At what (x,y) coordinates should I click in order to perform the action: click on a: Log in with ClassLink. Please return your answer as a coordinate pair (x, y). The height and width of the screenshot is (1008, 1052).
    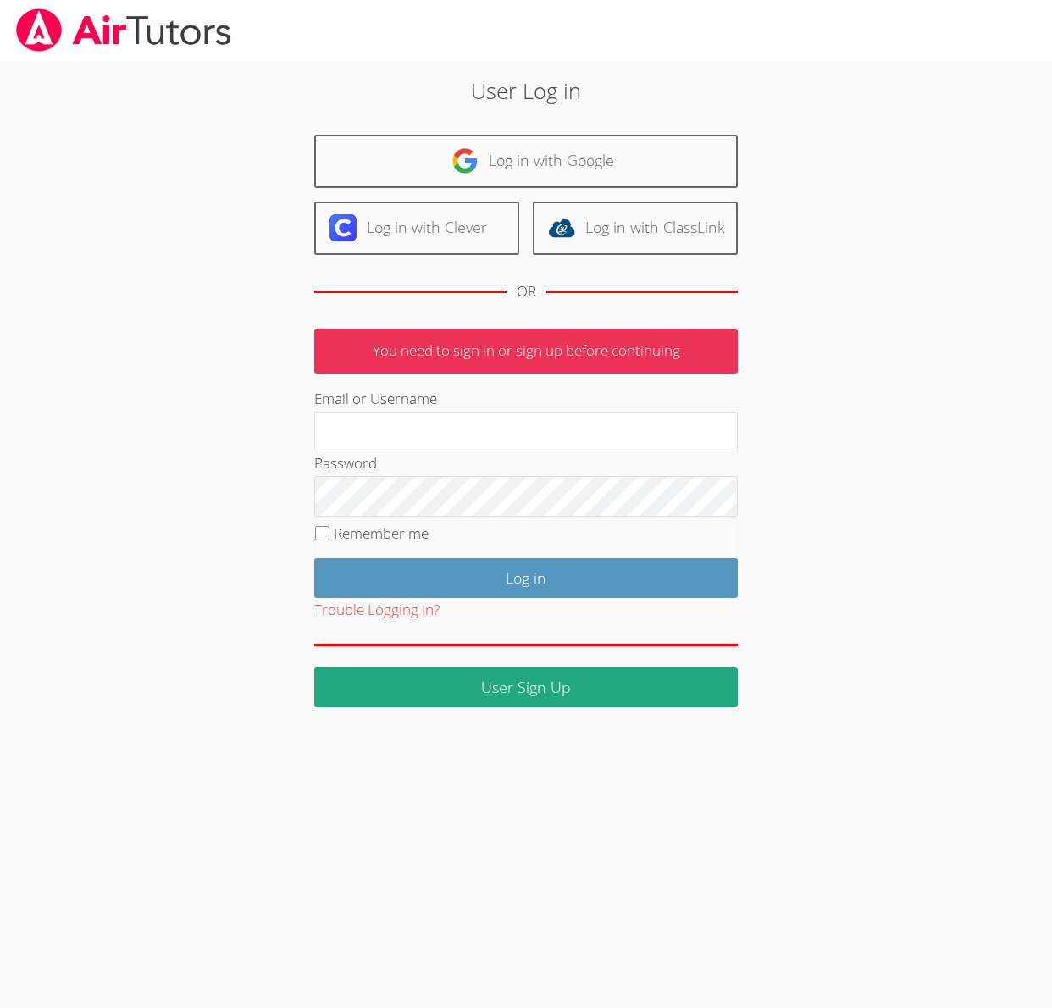
    Looking at the image, I should click on (635, 228).